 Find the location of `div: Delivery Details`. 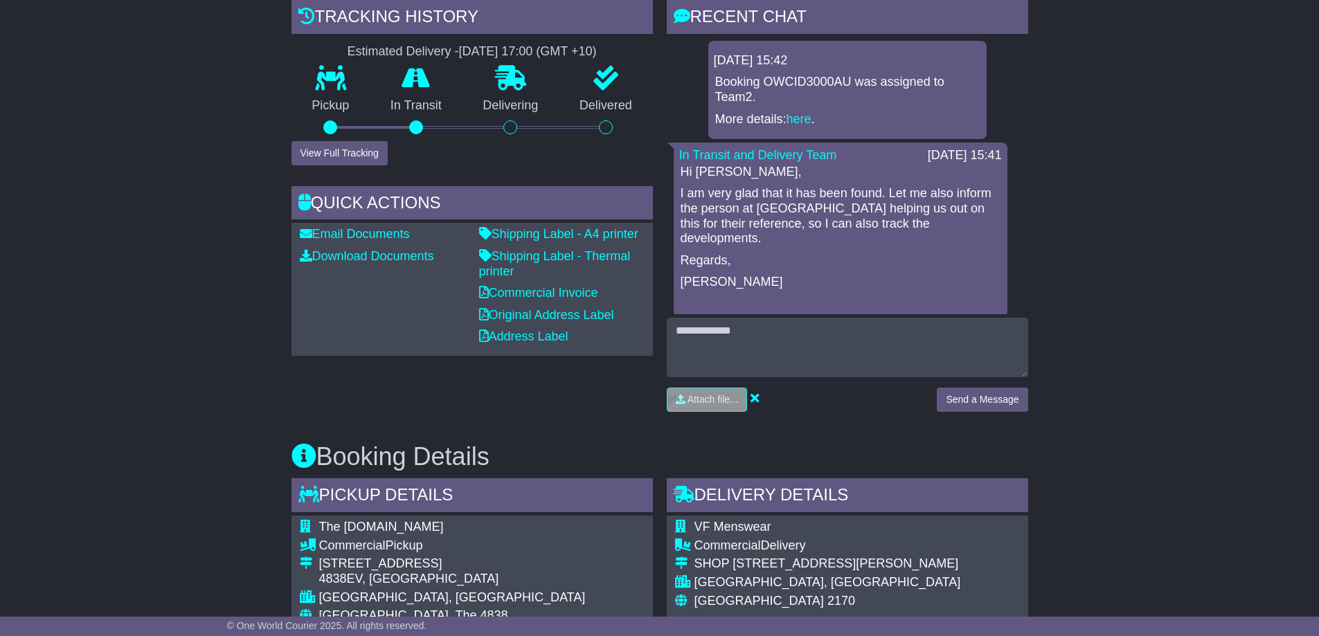

div: Delivery Details is located at coordinates (848, 497).